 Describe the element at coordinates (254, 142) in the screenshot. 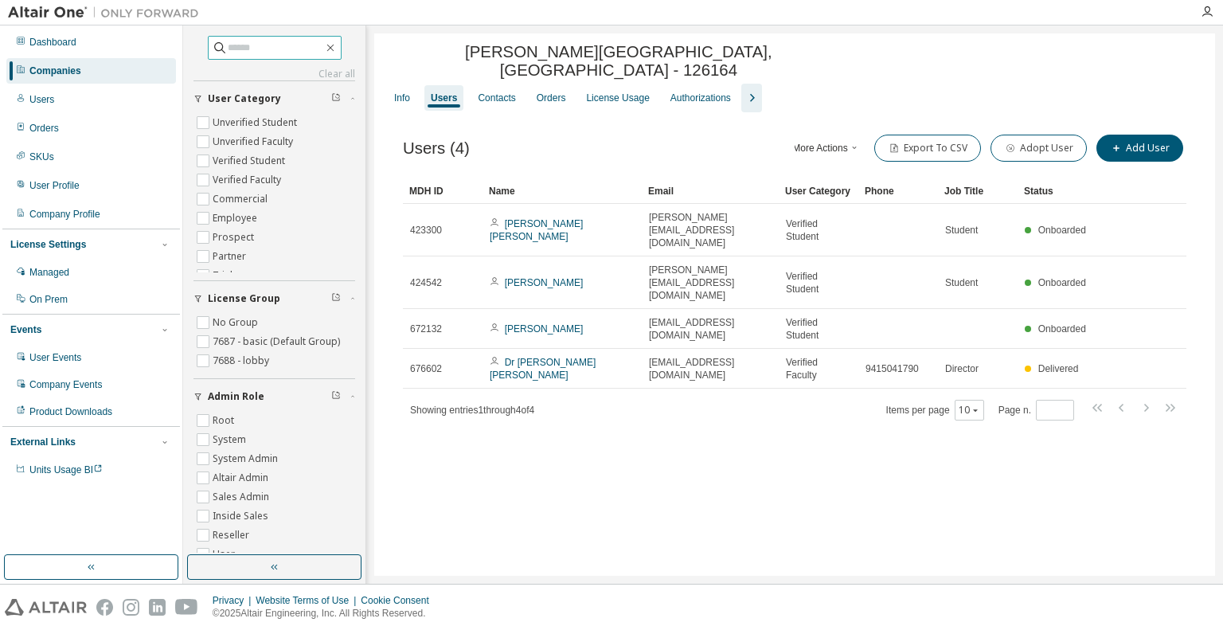

I see `label: Unverified Faculty` at that location.